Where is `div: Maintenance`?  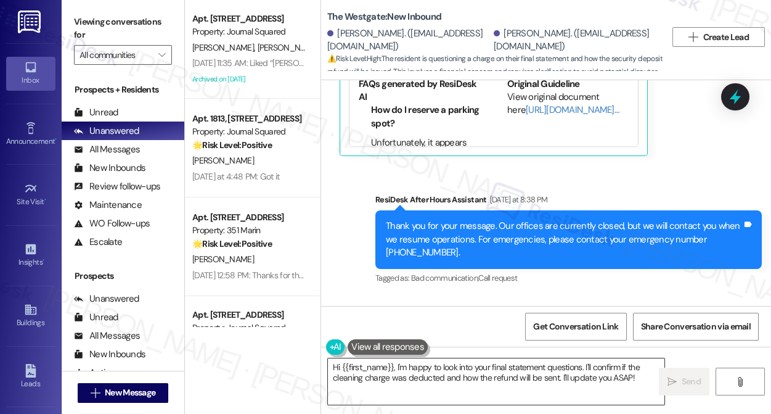
div: Maintenance is located at coordinates (108, 205).